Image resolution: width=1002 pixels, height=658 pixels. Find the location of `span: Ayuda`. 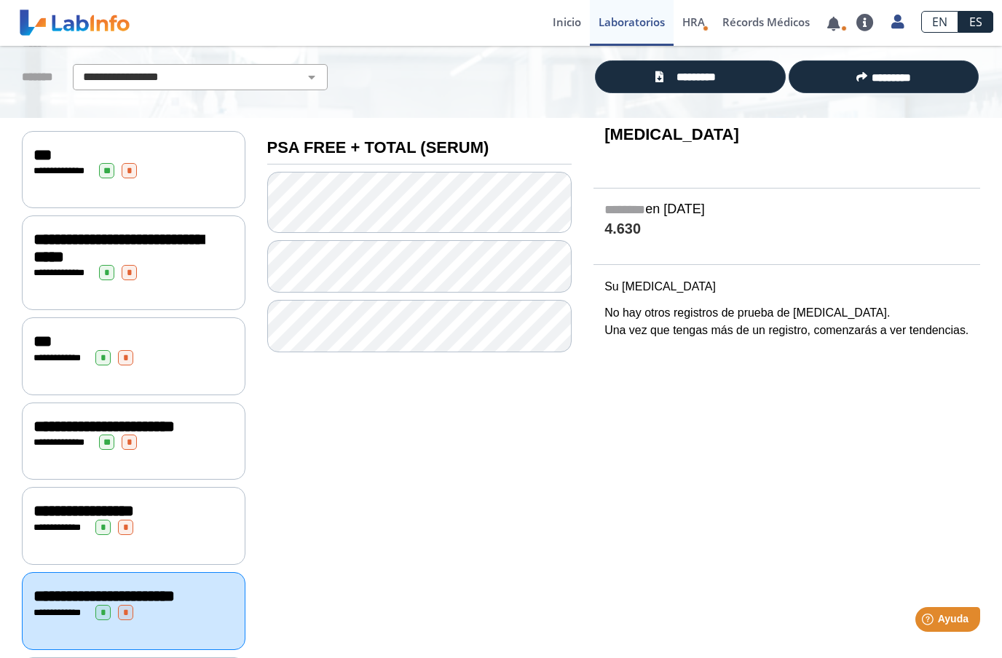

span: Ayuda is located at coordinates (81, 17).